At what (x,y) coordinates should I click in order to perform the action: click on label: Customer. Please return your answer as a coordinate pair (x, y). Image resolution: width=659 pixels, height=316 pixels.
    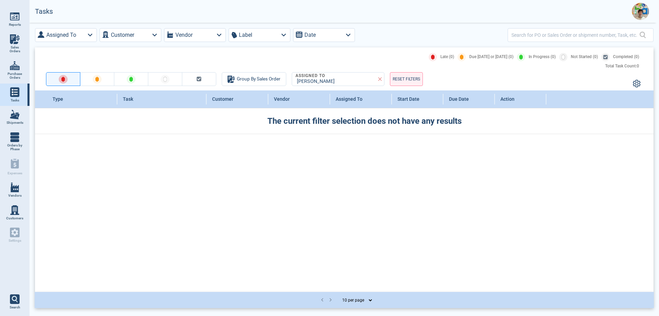
    Looking at the image, I should click on (123, 35).